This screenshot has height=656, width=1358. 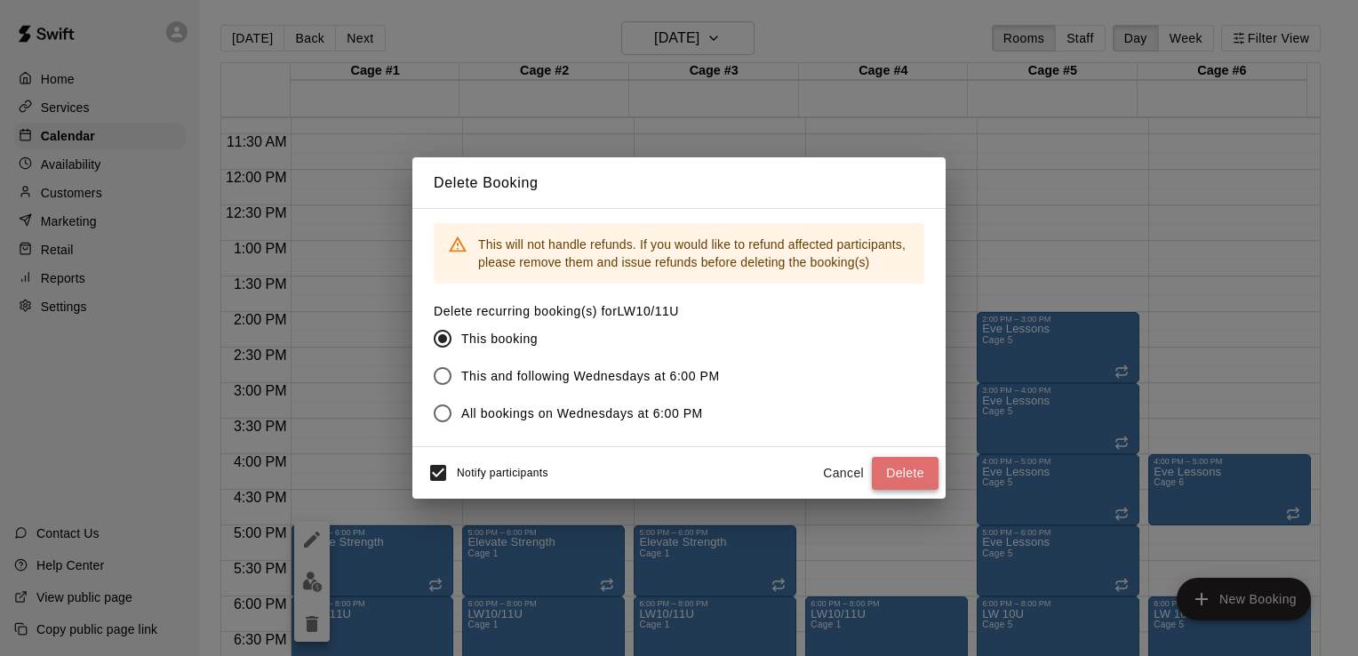 What do you see at coordinates (502, 474) in the screenshot?
I see `span: Notify participants` at bounding box center [502, 474].